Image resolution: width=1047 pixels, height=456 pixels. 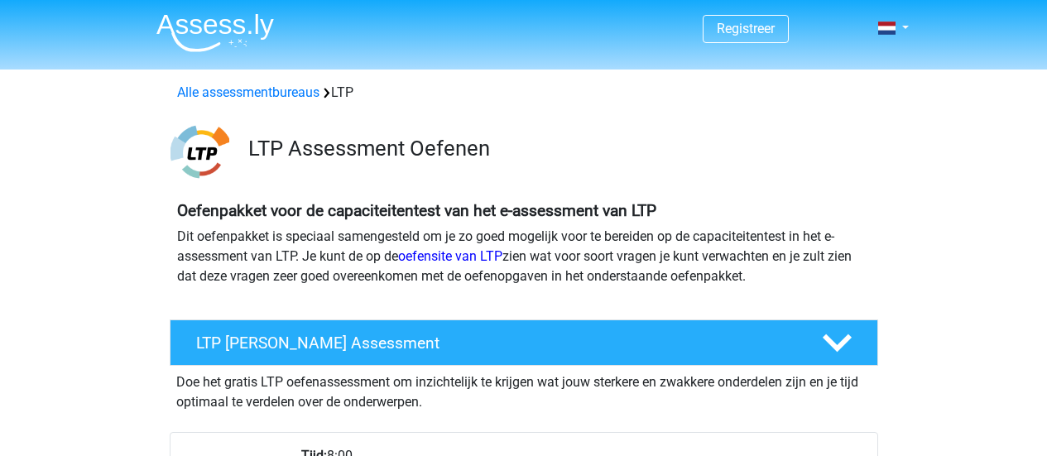 What do you see at coordinates (416, 210) in the screenshot?
I see `b: Oefenpakket voor de capaciteitentest van het e-assessment van LTP` at bounding box center [416, 210].